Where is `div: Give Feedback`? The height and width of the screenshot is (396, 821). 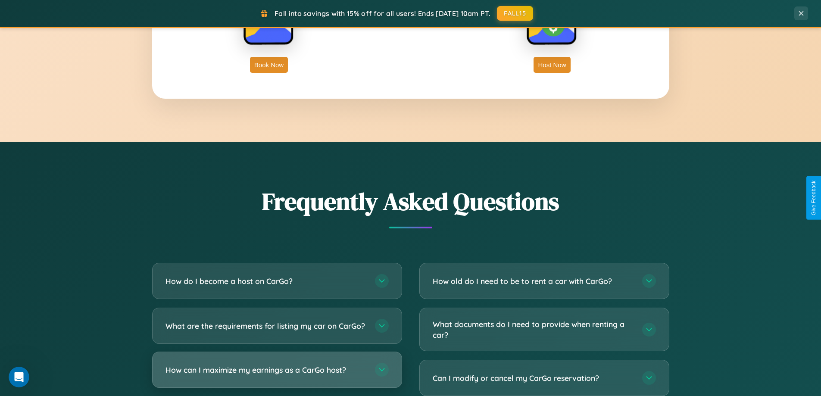
div: Give Feedback is located at coordinates (814, 198).